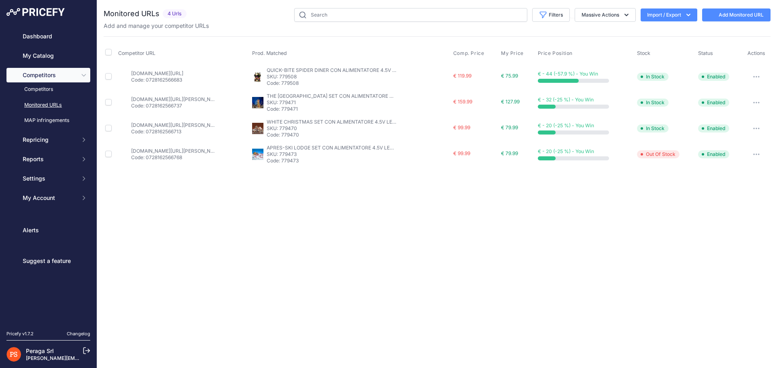 The width and height of the screenshot is (777, 368). I want to click on a: MAP infringements, so click(48, 121).